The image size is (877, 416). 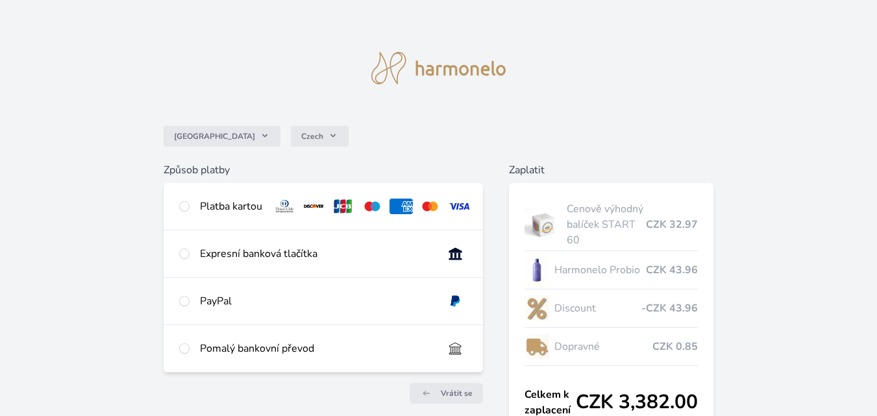 What do you see at coordinates (284, 207) in the screenshot?
I see `img: diners.svg` at bounding box center [284, 207].